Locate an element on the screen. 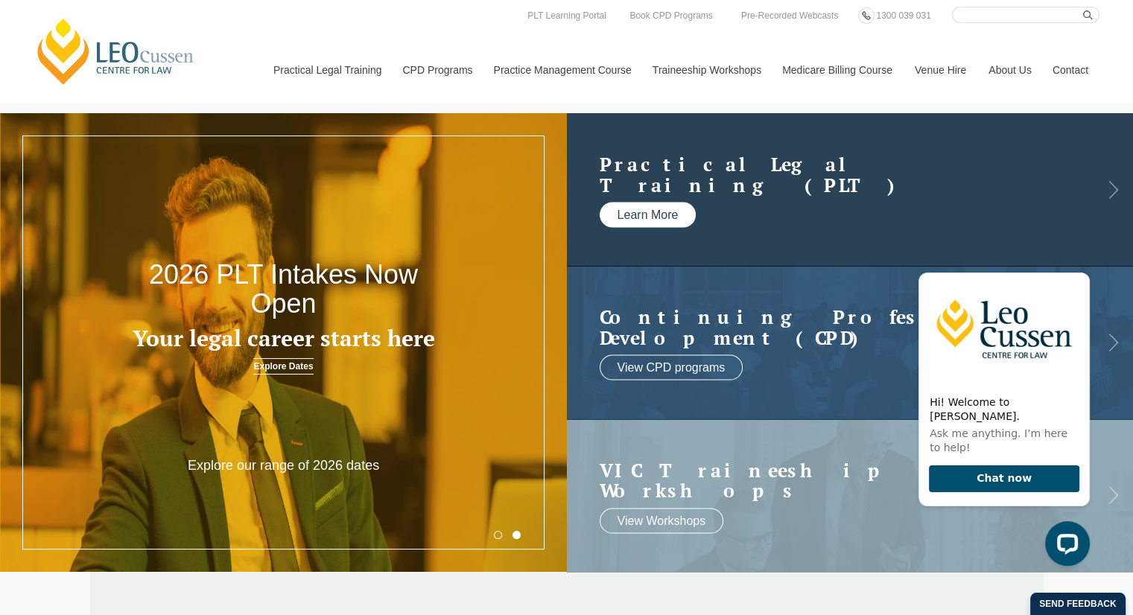 The height and width of the screenshot is (615, 1133). p: Ask me anything. I’m here to help! is located at coordinates (98, 181).